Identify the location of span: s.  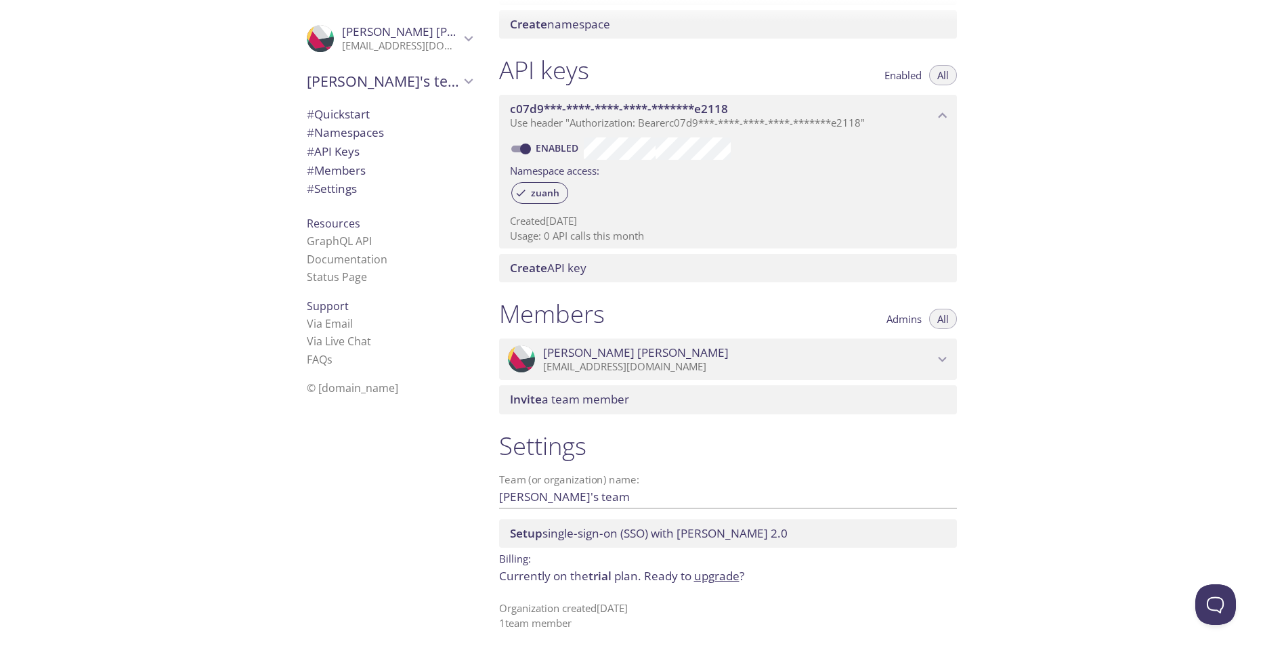
(330, 360).